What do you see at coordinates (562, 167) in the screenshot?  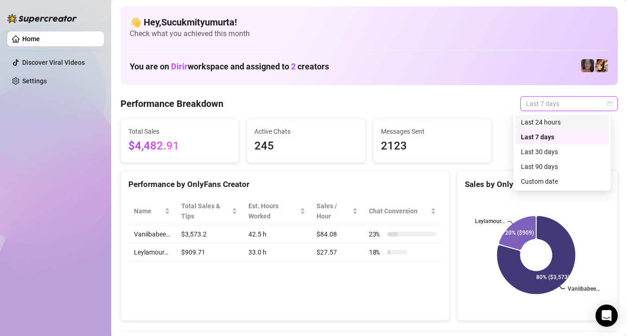 I see `div: Last 90 days` at bounding box center [562, 167].